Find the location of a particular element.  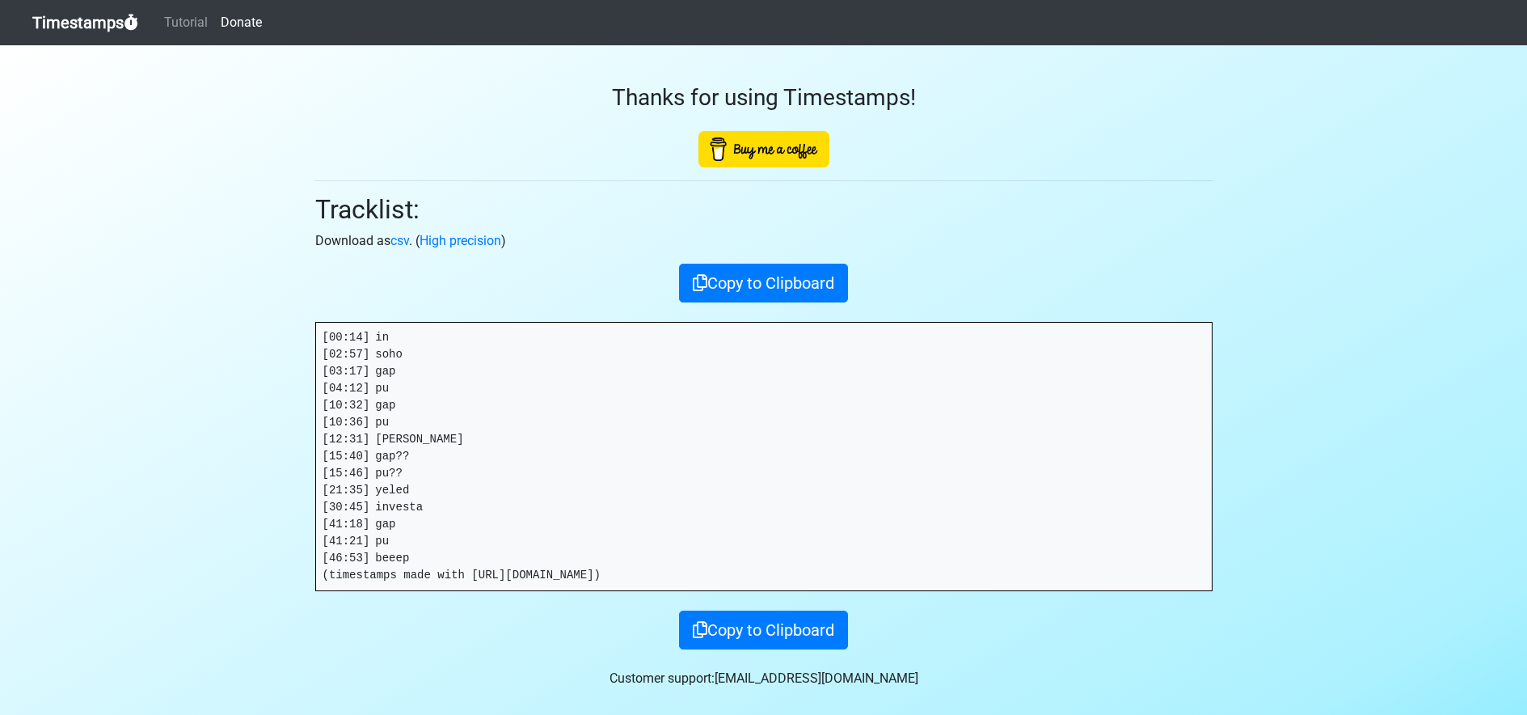

a: High precision is located at coordinates (460, 240).